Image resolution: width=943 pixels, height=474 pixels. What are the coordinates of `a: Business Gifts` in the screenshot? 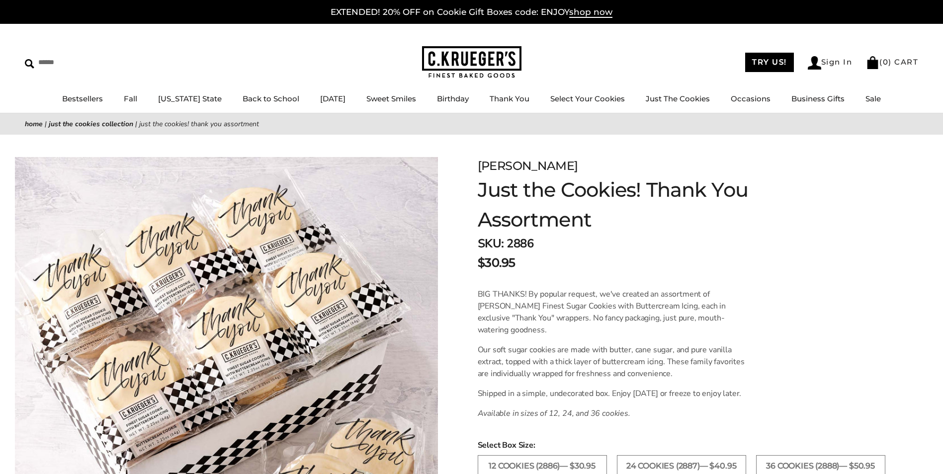 It's located at (818, 98).